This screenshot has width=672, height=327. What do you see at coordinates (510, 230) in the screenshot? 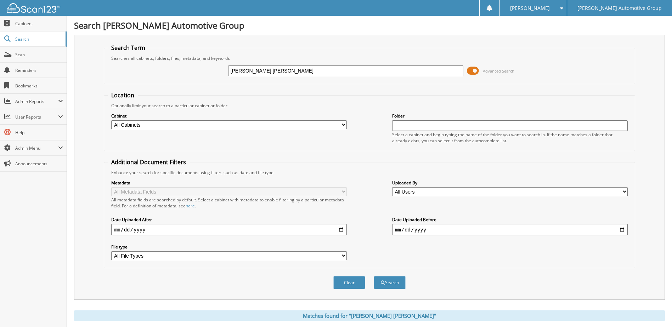
I see `input: end` at bounding box center [510, 230].